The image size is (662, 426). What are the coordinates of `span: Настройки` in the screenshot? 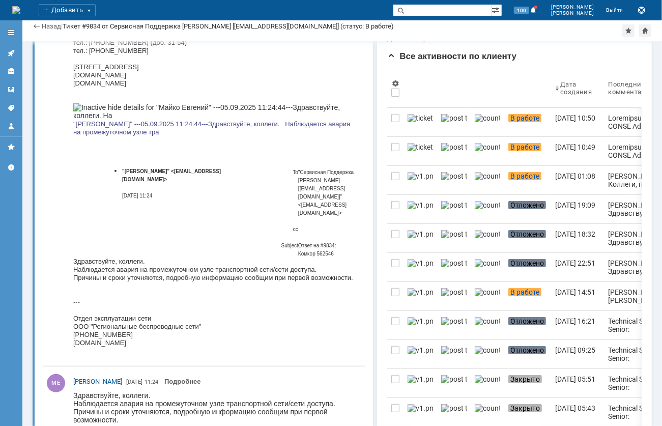 It's located at (395, 83).